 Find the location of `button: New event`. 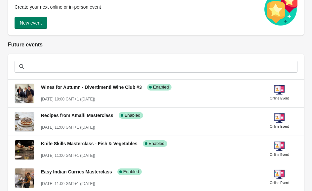

button: New event is located at coordinates (31, 23).